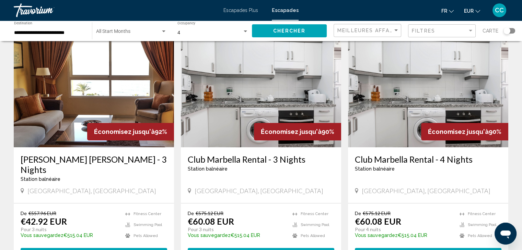 This screenshot has height=250, width=522. What do you see at coordinates (130, 132) in the screenshot?
I see `div: 92%` at bounding box center [130, 132].